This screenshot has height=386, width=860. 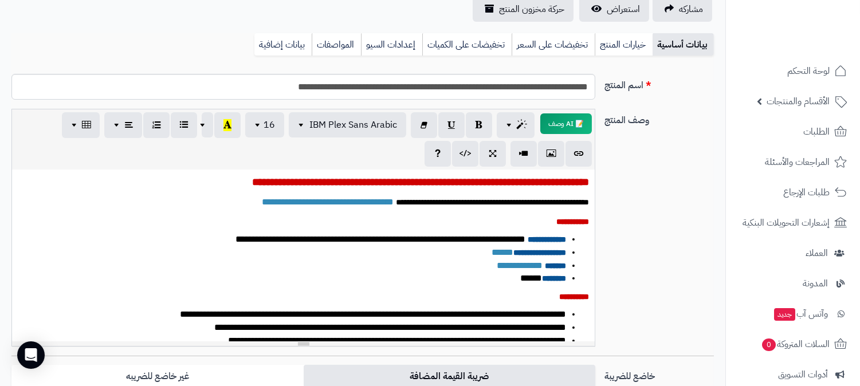 I want to click on a: تخفيضات على السعر, so click(x=553, y=45).